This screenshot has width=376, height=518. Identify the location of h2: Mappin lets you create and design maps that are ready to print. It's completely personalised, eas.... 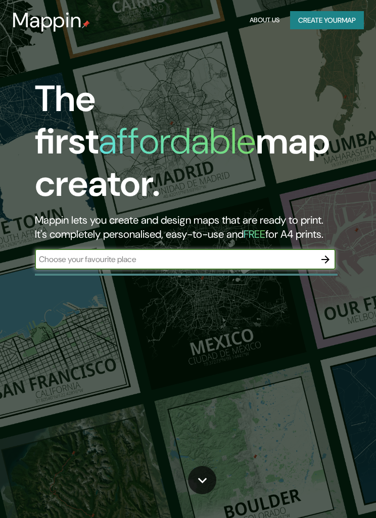
(185, 227).